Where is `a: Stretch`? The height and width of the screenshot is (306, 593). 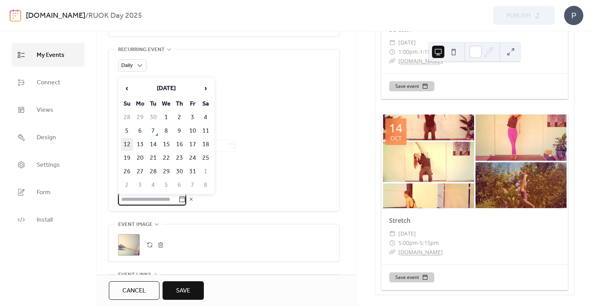
a: Stretch is located at coordinates (400, 220).